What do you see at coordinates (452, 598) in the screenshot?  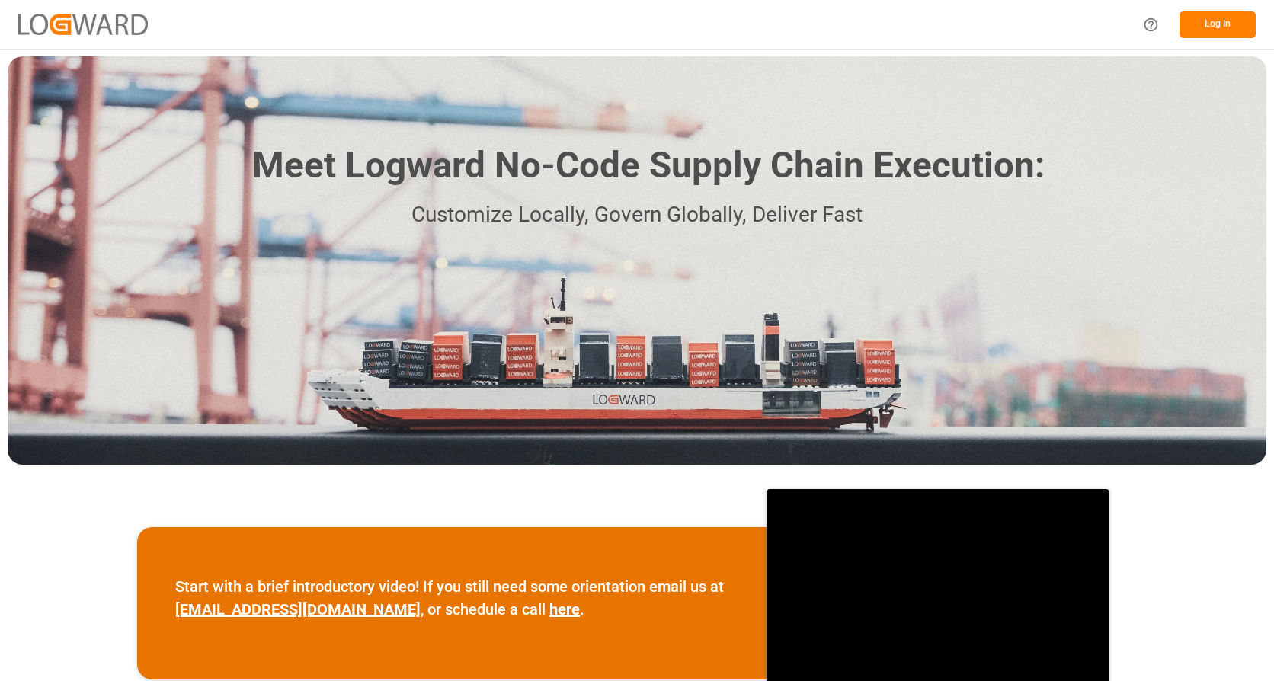 I see `p: Start with a brief introductory video! If you still need some orientation email us at , or schedu...` at bounding box center [452, 598].